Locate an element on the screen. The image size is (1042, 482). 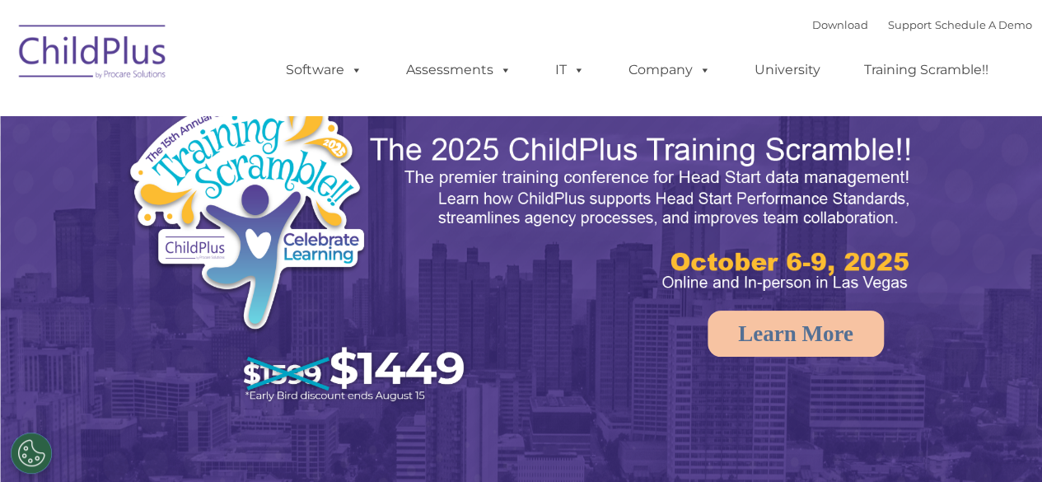
a: Schedule A Demo is located at coordinates (984, 25).